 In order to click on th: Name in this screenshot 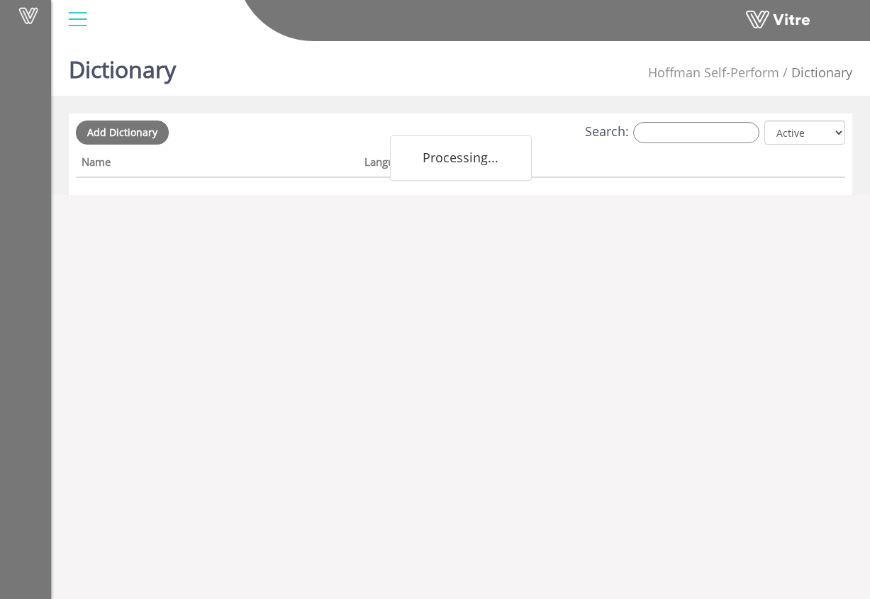, I will do `click(217, 165)`.